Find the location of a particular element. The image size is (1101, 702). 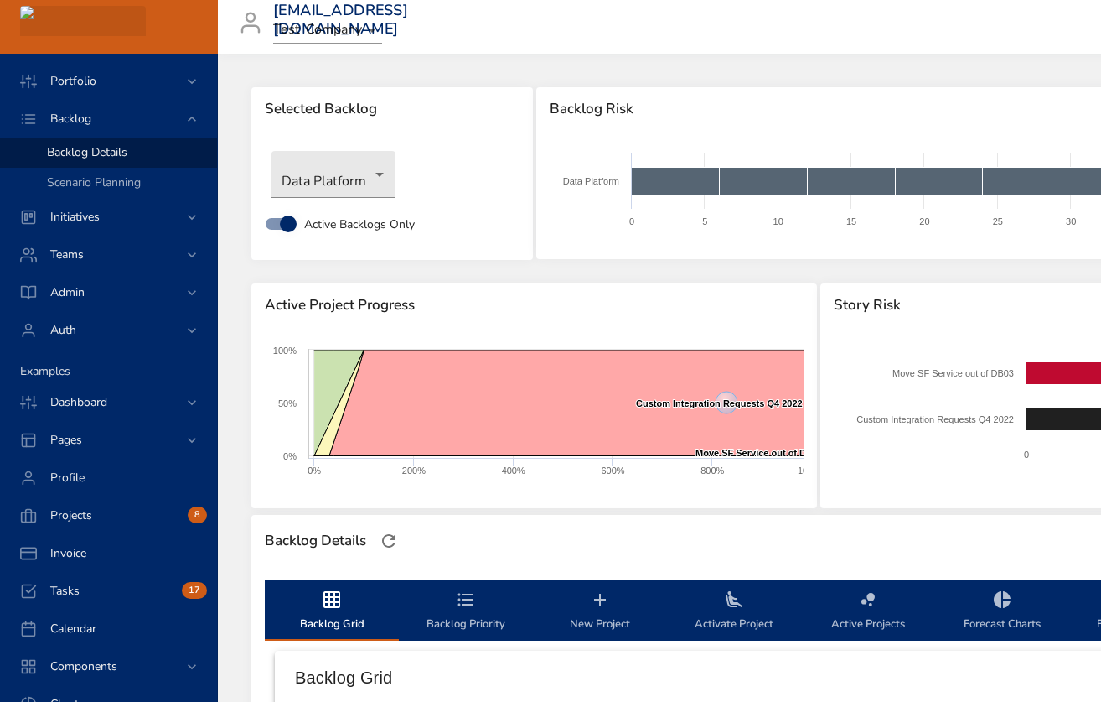

span: Portfolio is located at coordinates (73, 80).